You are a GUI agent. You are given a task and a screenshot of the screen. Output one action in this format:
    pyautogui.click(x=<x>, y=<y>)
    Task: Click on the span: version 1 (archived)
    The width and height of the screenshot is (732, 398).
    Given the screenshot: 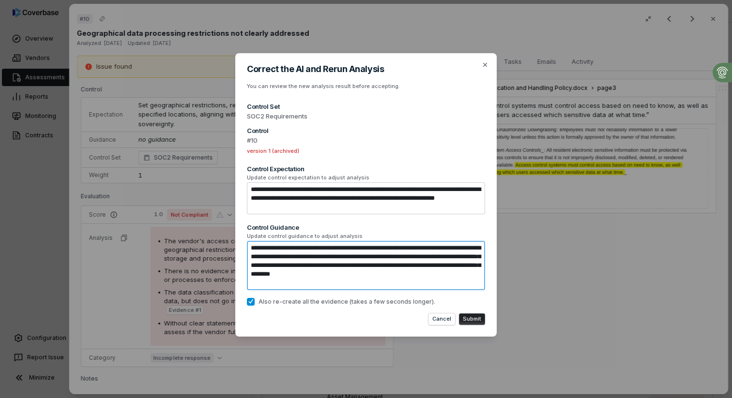 What is the action you would take?
    pyautogui.click(x=273, y=151)
    